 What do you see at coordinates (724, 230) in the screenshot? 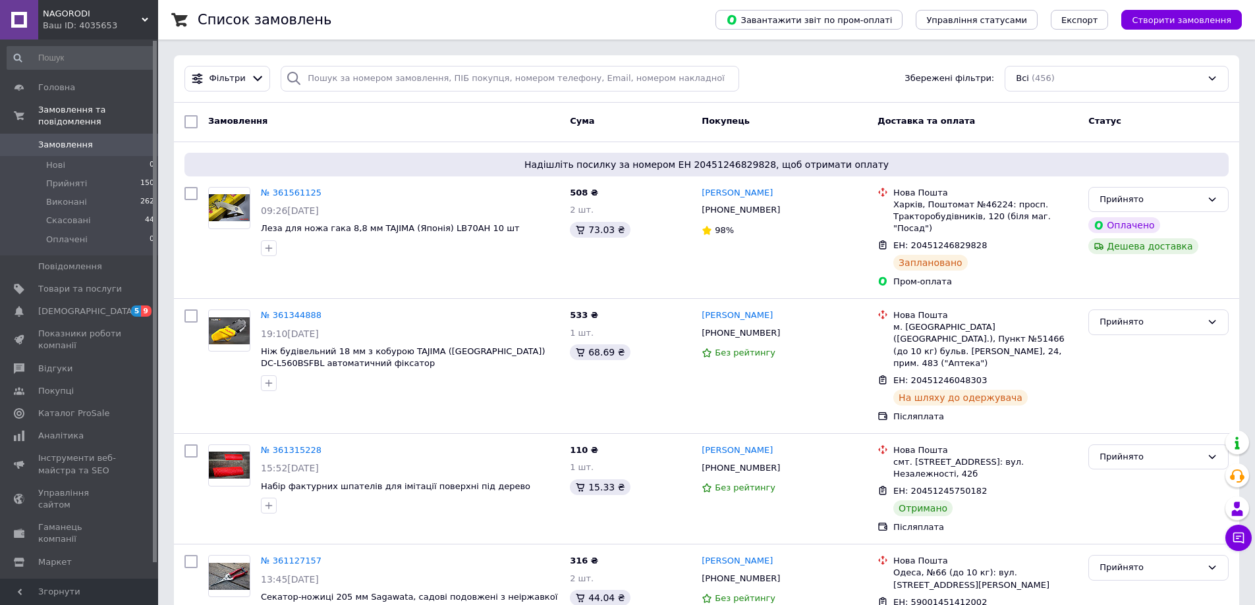
I see `span: 98%` at bounding box center [724, 230].